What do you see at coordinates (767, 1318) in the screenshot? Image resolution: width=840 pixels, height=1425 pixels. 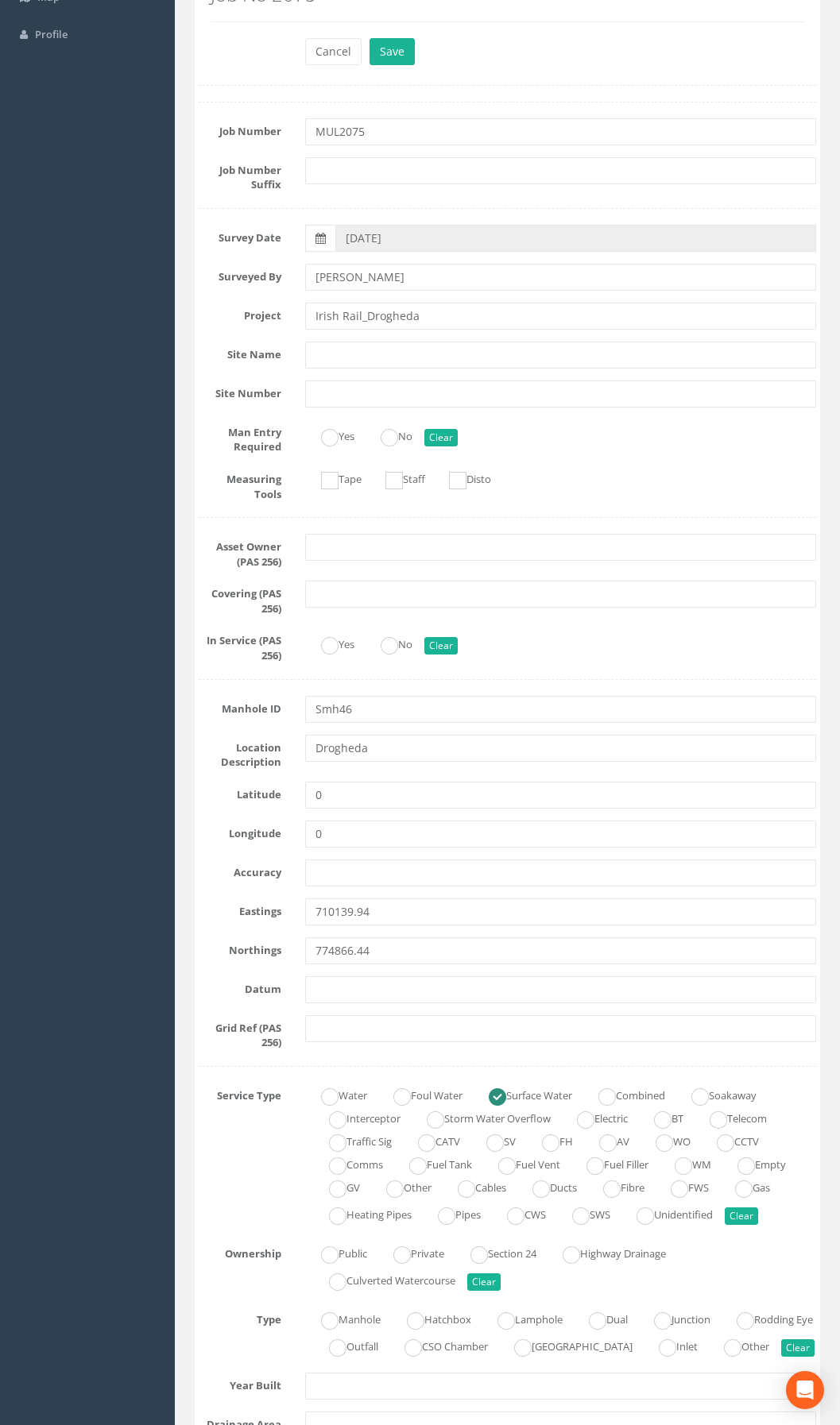 I see `label: Rodding Eye` at bounding box center [767, 1318].